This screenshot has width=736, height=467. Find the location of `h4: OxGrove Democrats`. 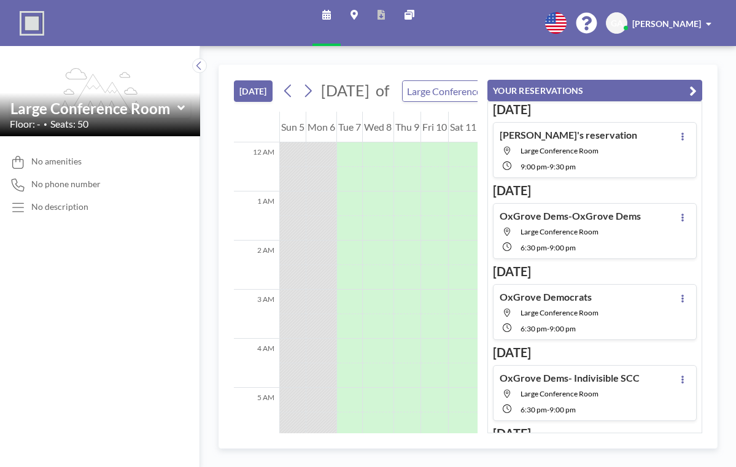

h4: OxGrove Democrats is located at coordinates (546, 297).